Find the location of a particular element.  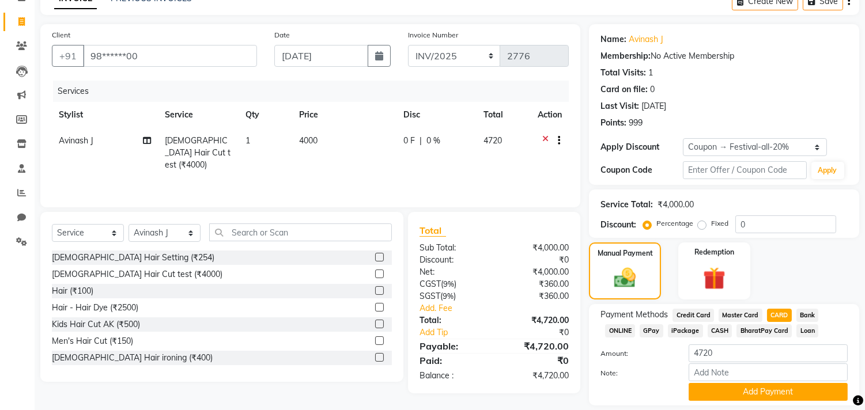

div: Hair (₹100) is located at coordinates (73, 291).